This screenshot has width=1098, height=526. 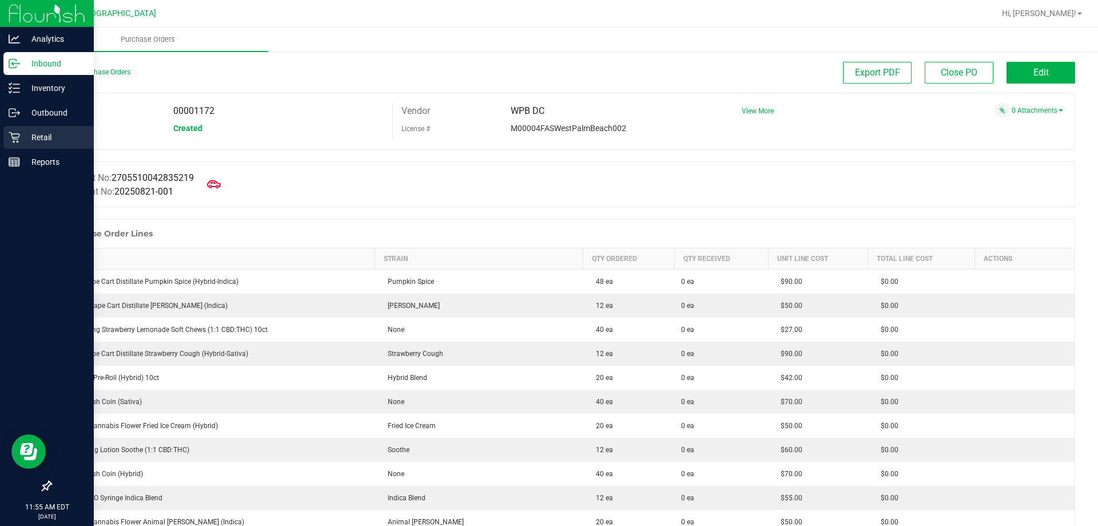 What do you see at coordinates (412, 354) in the screenshot?
I see `span: Strawberry Cough` at bounding box center [412, 354].